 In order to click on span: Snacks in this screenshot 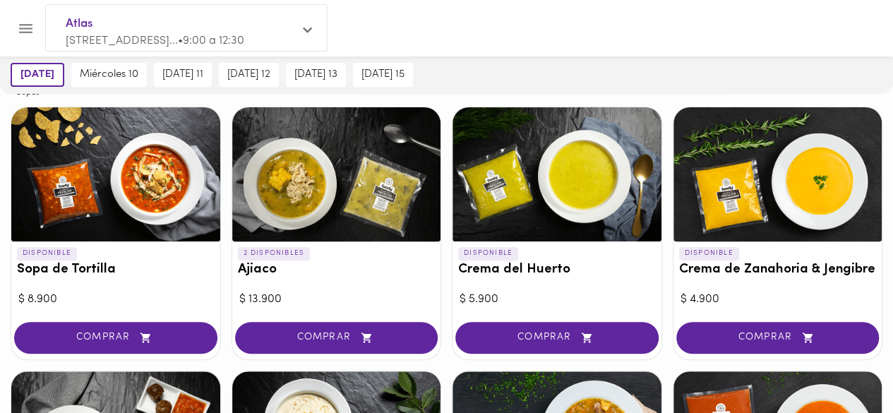, I will do `click(282, 90)`.